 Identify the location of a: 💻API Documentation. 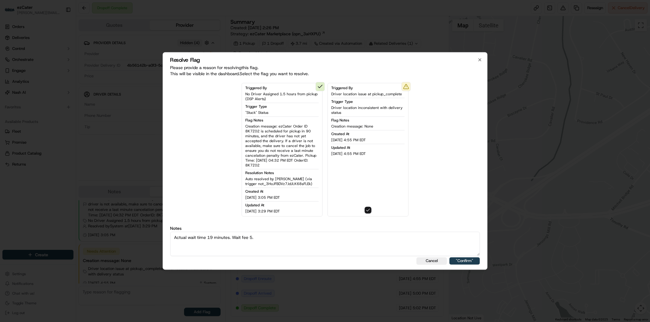
(75, 91).